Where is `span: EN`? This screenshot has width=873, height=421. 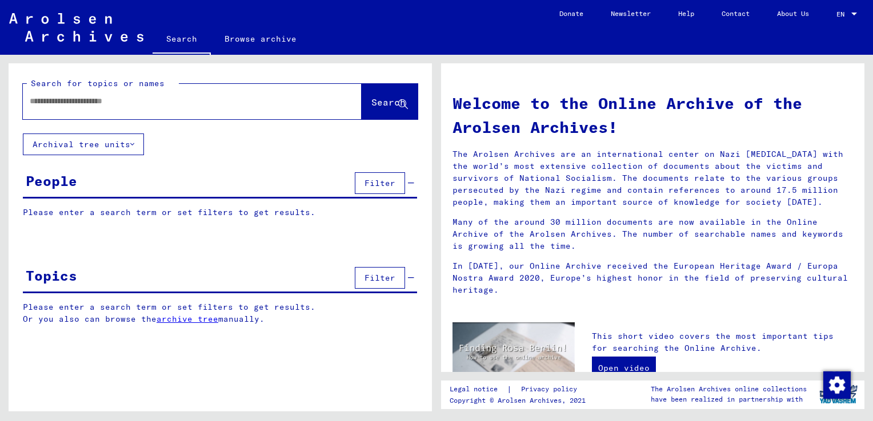
span: EN is located at coordinates (842, 14).